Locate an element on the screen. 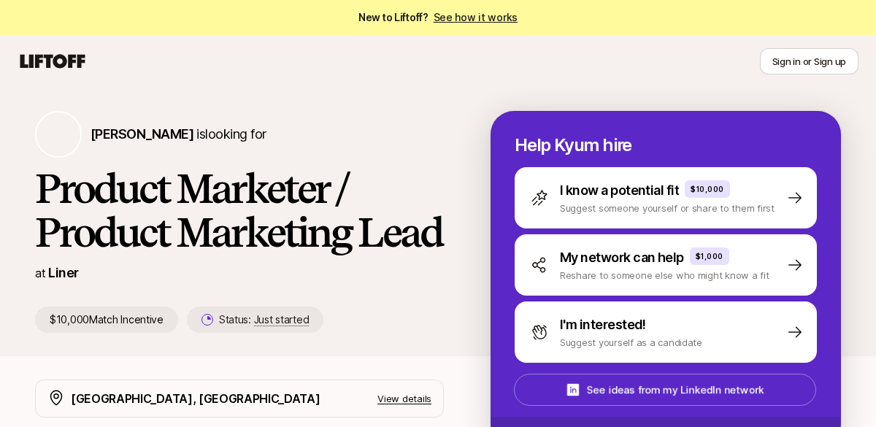 The height and width of the screenshot is (427, 876). a: Liner is located at coordinates (63, 272).